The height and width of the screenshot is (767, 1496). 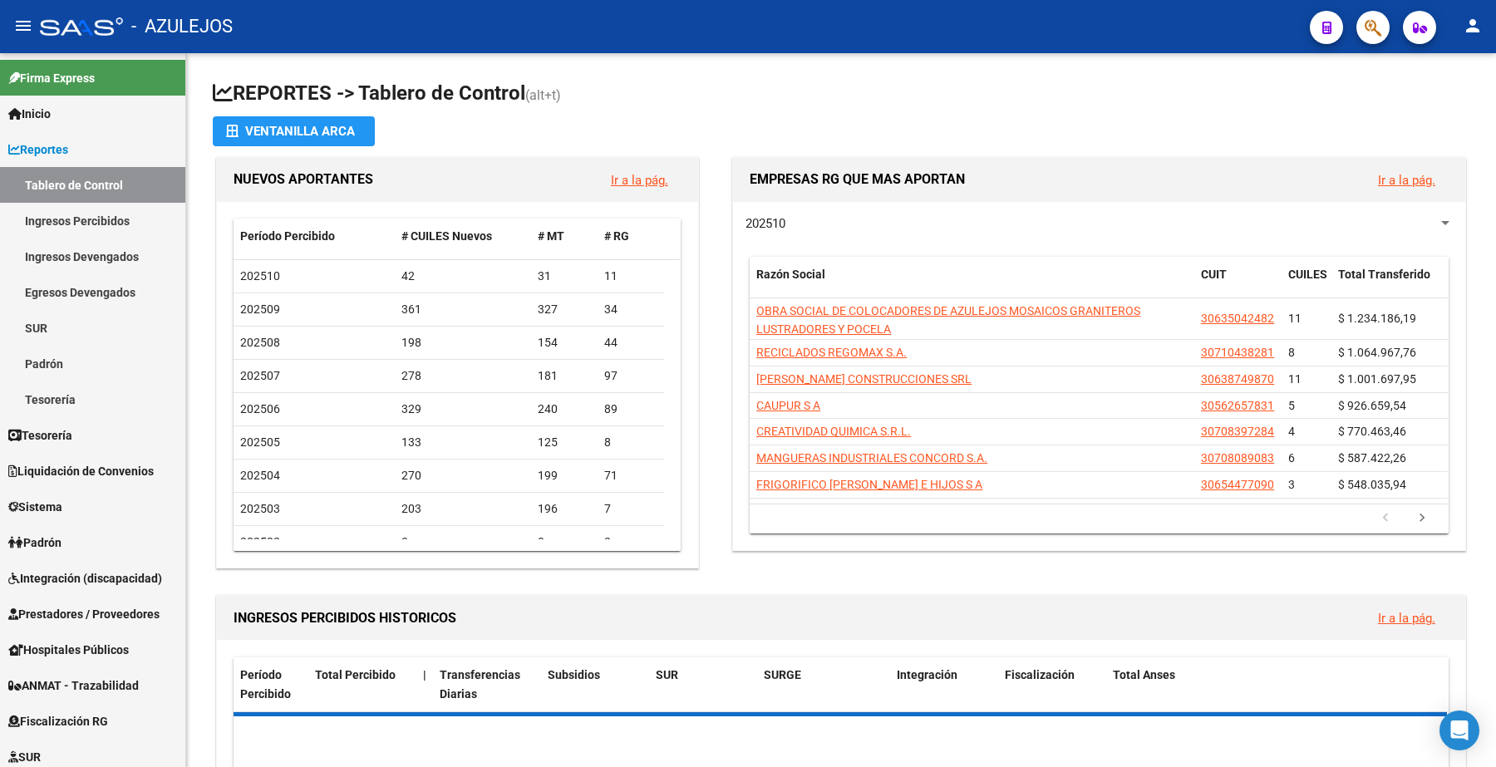 I want to click on span: SURGE, so click(x=782, y=675).